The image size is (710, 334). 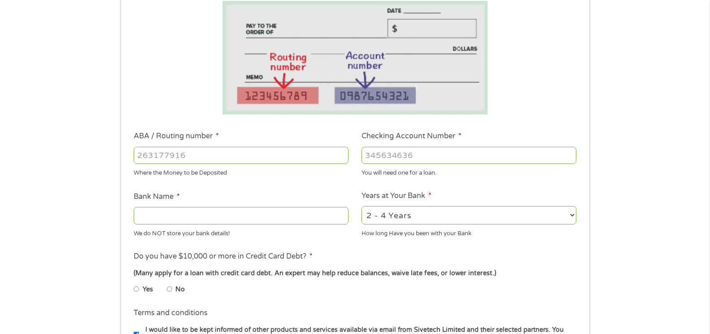 I want to click on label: Bank Name, so click(x=156, y=196).